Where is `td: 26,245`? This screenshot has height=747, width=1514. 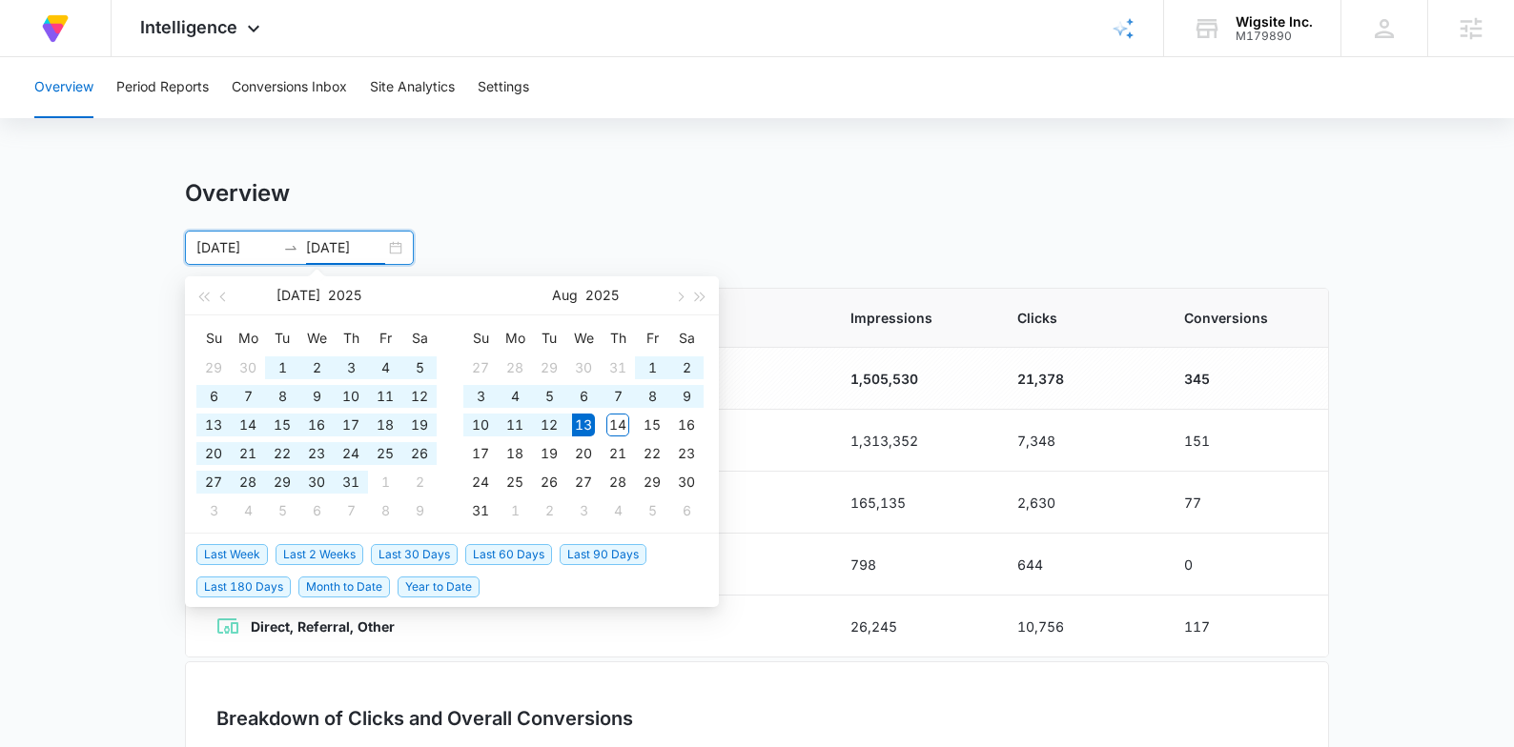 td: 26,245 is located at coordinates (910, 626).